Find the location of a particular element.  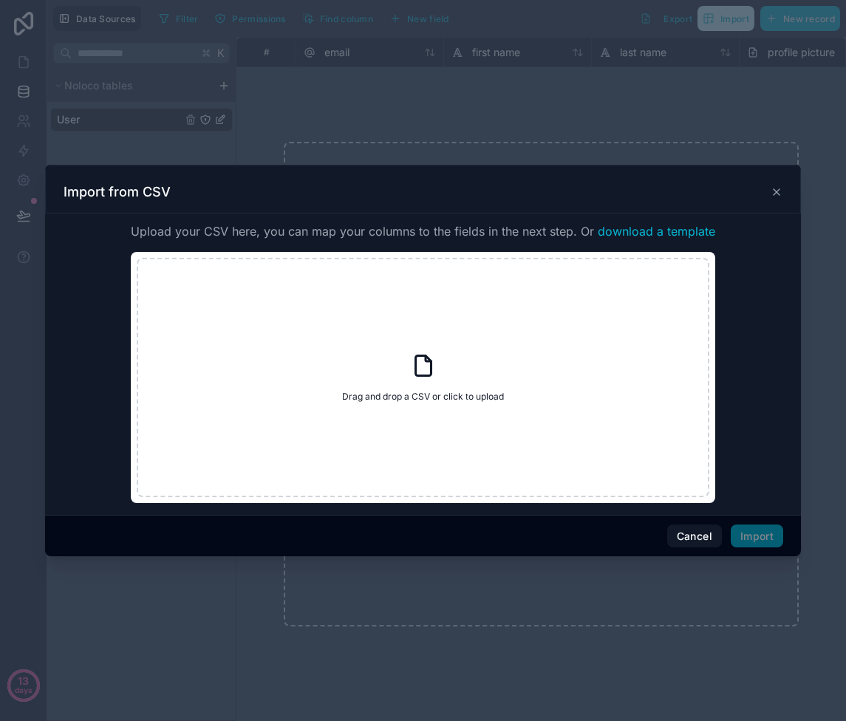

span: download a template is located at coordinates (656, 231).